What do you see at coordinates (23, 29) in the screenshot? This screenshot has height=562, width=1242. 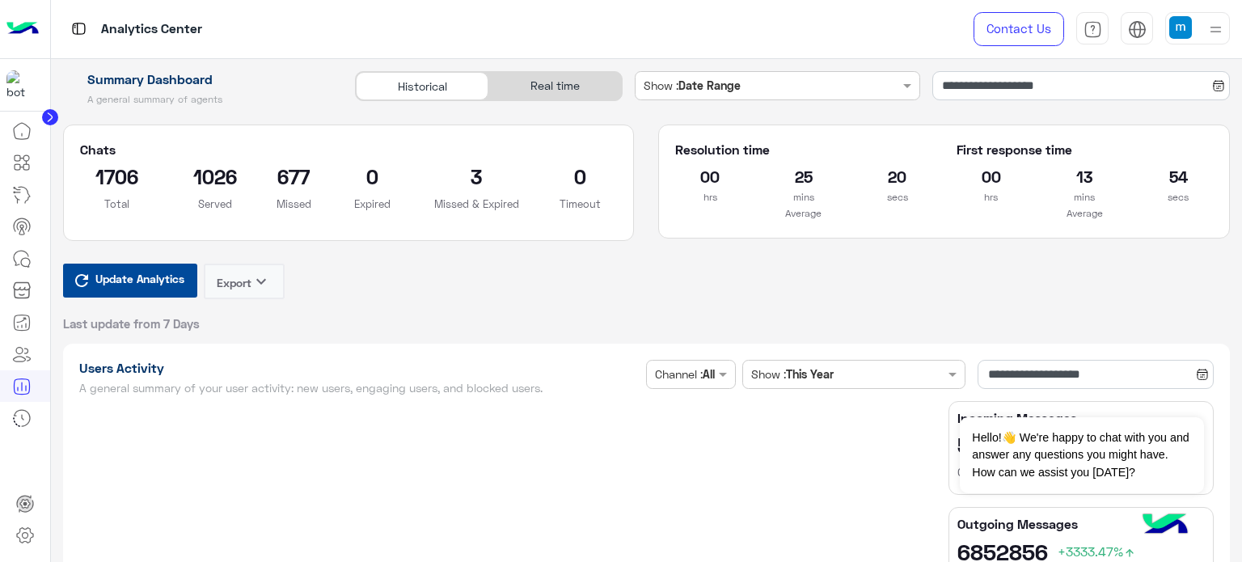 I see `img: Logo` at bounding box center [23, 29].